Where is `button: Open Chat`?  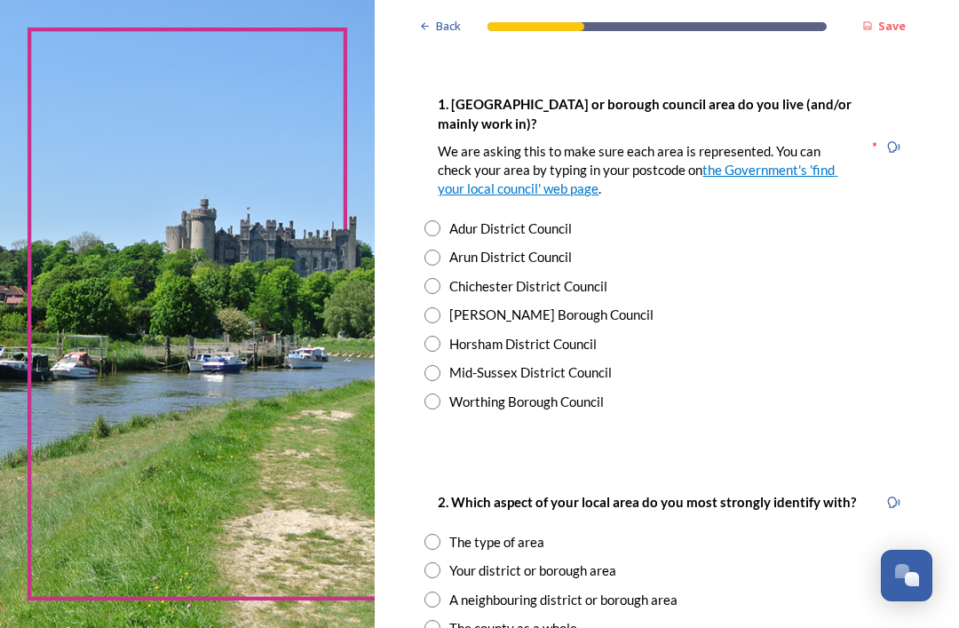
button: Open Chat is located at coordinates (907, 575).